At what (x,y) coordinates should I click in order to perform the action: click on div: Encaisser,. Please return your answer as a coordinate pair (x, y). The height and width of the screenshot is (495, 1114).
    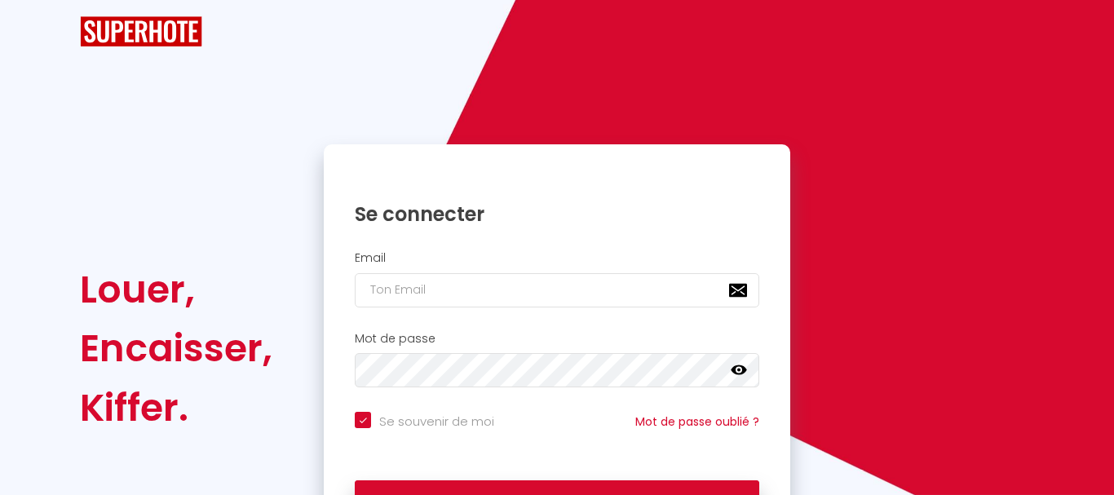
    Looking at the image, I should click on (176, 348).